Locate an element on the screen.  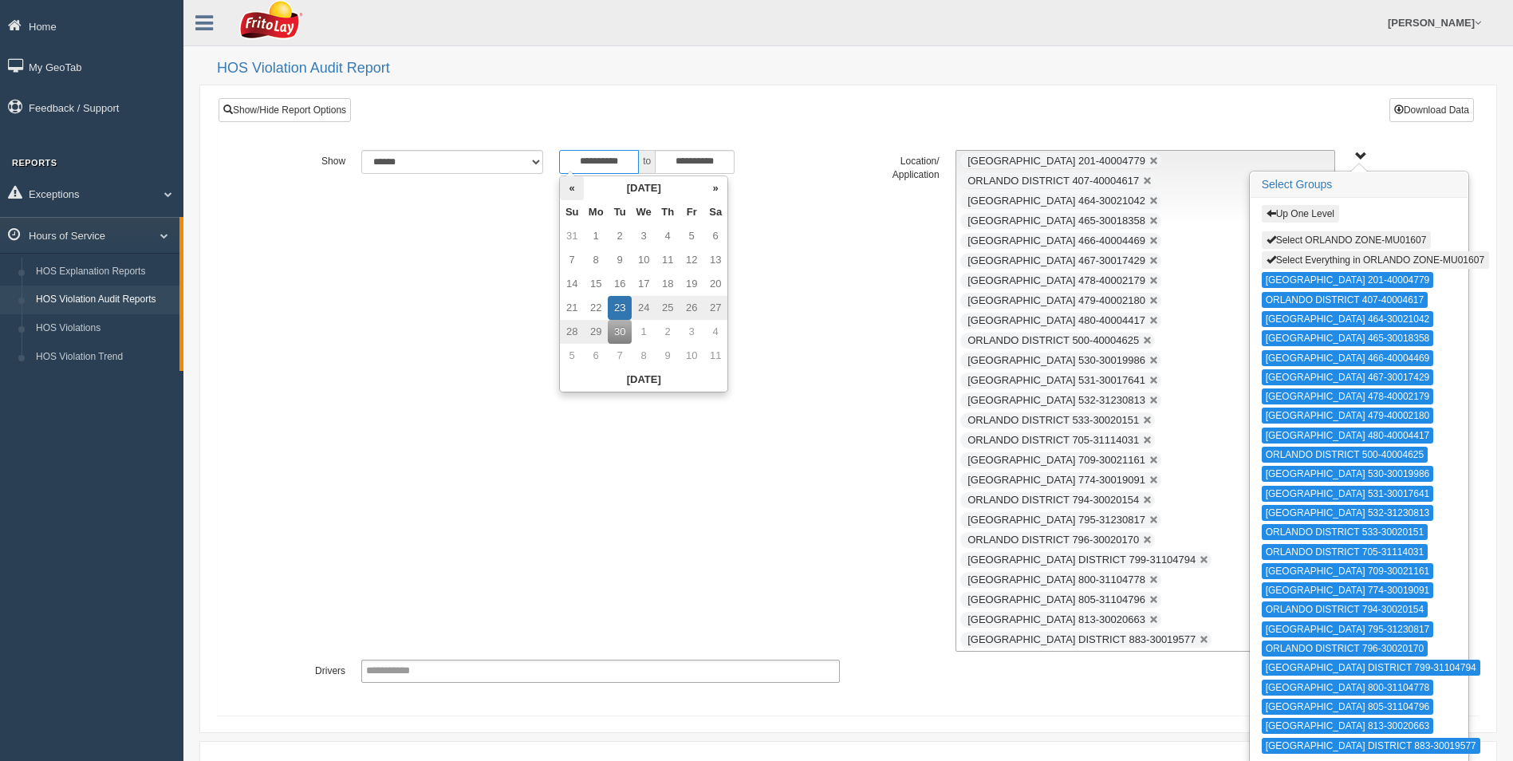
th: Su is located at coordinates (572, 212).